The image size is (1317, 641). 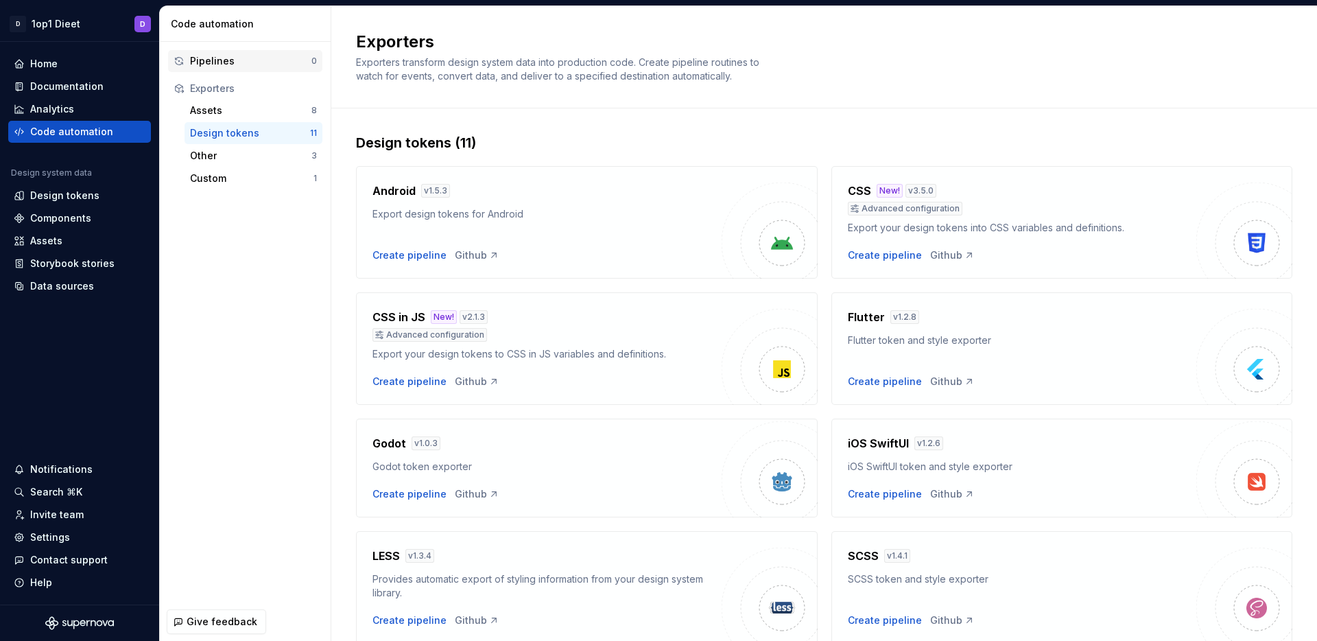 I want to click on div: Design tokens (11), so click(x=824, y=143).